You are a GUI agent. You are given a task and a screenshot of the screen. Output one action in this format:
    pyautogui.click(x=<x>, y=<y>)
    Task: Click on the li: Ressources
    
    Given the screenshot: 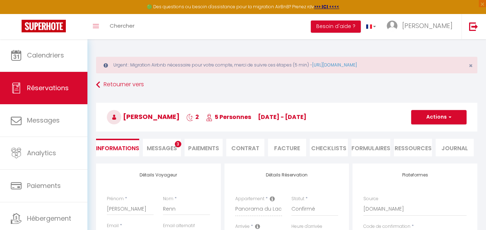 What is the action you would take?
    pyautogui.click(x=413, y=148)
    